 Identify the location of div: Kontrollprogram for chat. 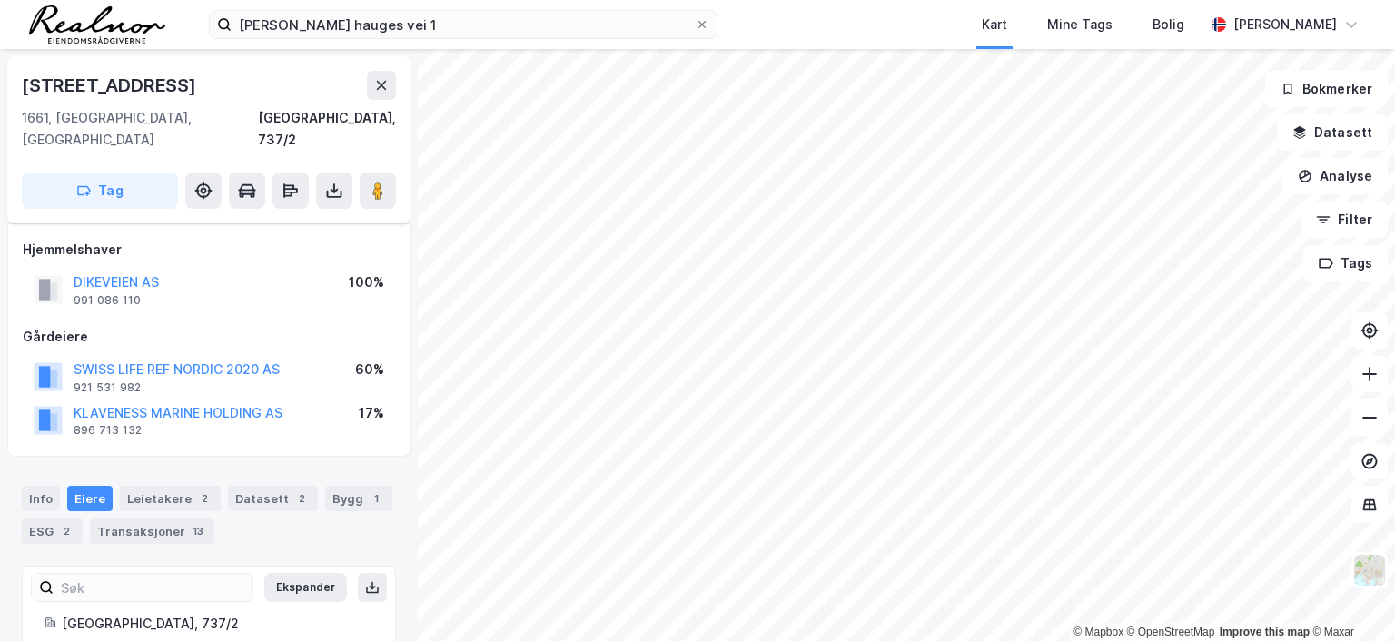
(1349, 597).